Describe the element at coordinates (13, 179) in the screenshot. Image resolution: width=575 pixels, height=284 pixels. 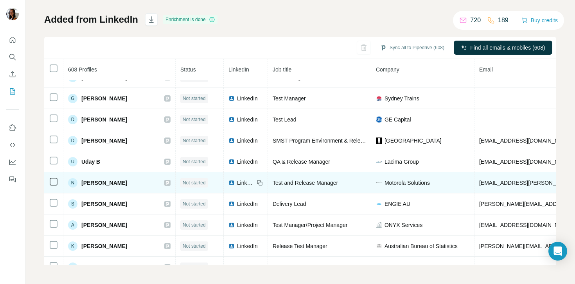
I see `button: Feedback` at that location.